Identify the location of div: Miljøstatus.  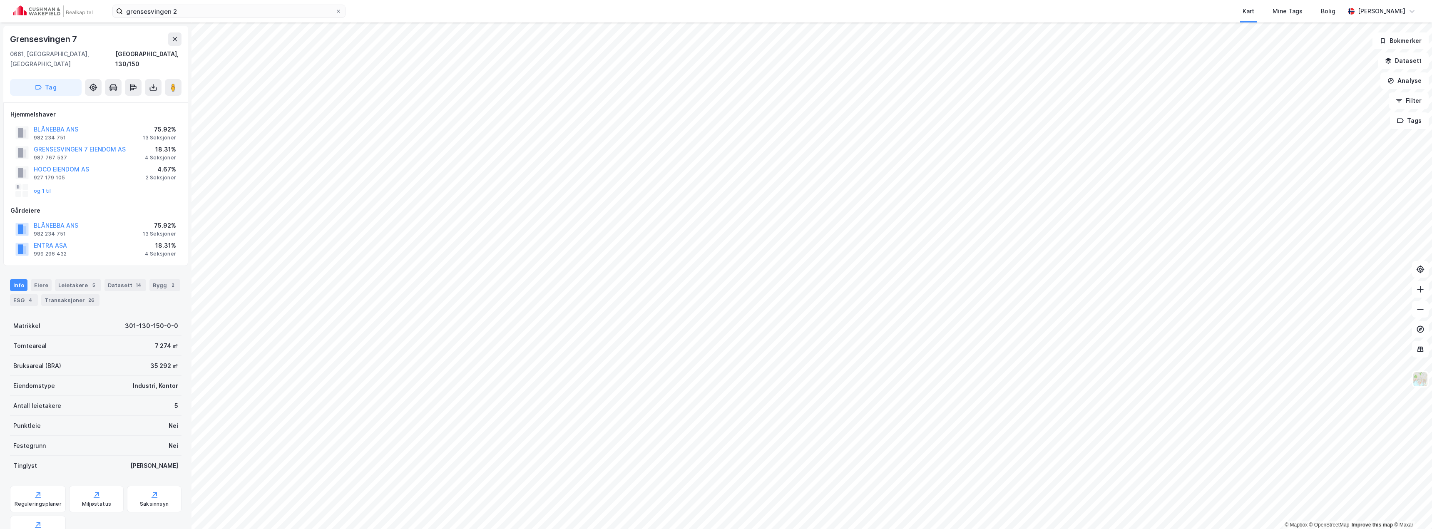
(97, 504).